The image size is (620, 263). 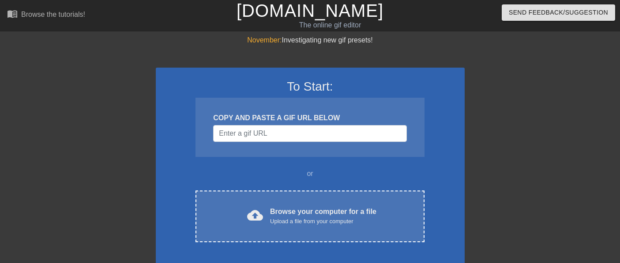 I want to click on a: Browse the tutorials!, so click(x=46, y=15).